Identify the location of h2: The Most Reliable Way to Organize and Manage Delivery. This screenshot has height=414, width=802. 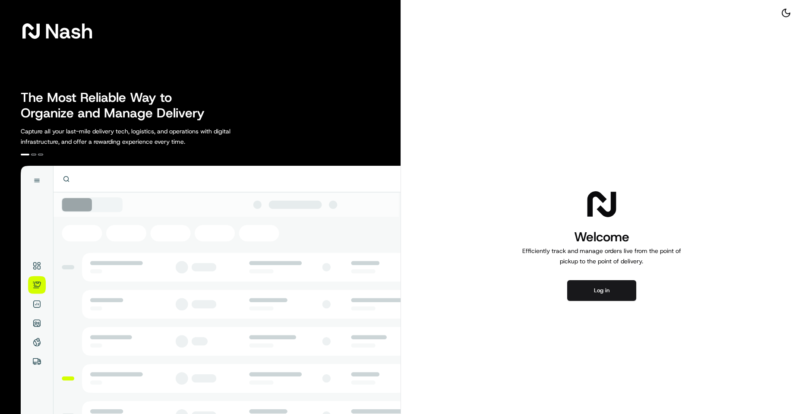
(117, 105).